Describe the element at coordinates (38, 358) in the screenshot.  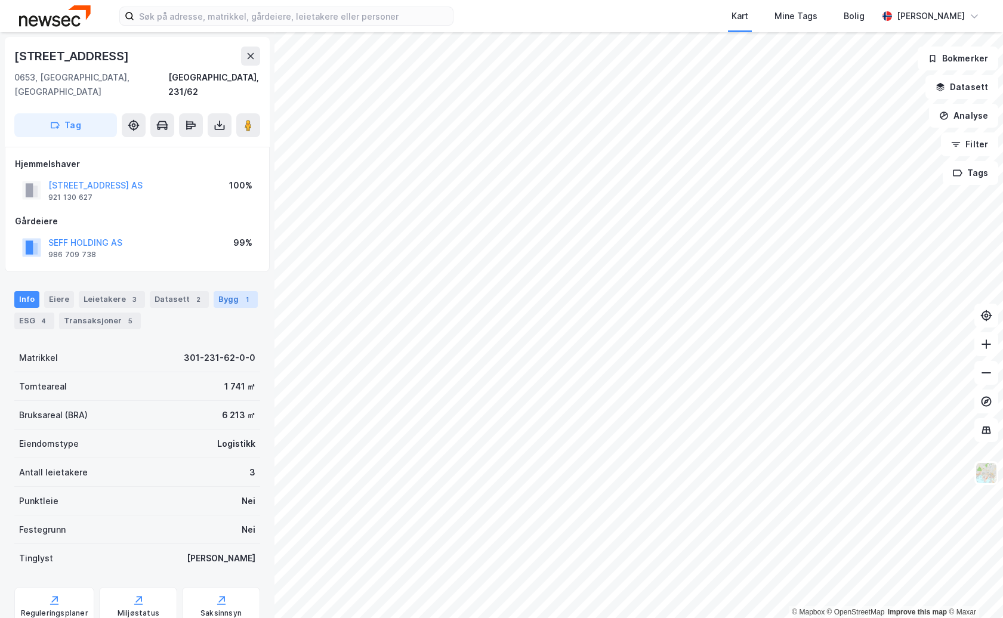
I see `div: Matrikkel` at that location.